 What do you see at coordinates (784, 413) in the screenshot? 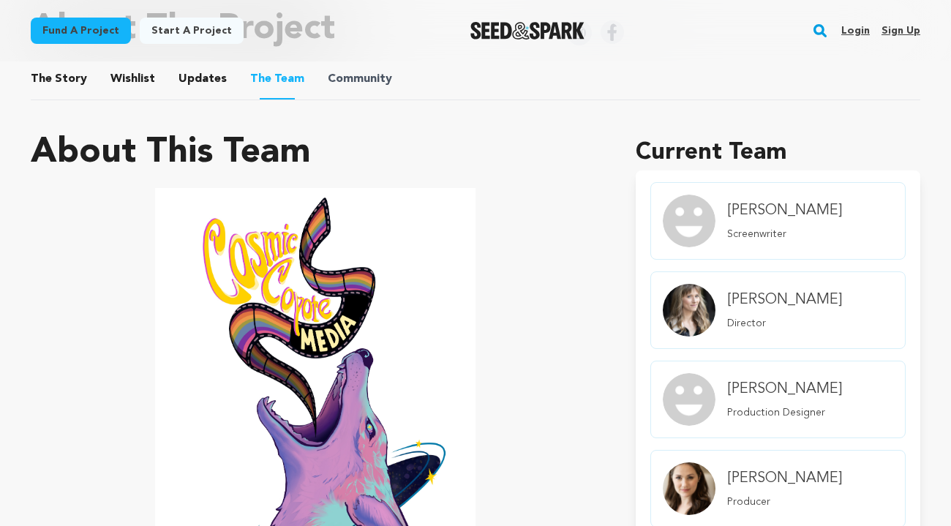
I see `p: Production Designer` at bounding box center [784, 413].